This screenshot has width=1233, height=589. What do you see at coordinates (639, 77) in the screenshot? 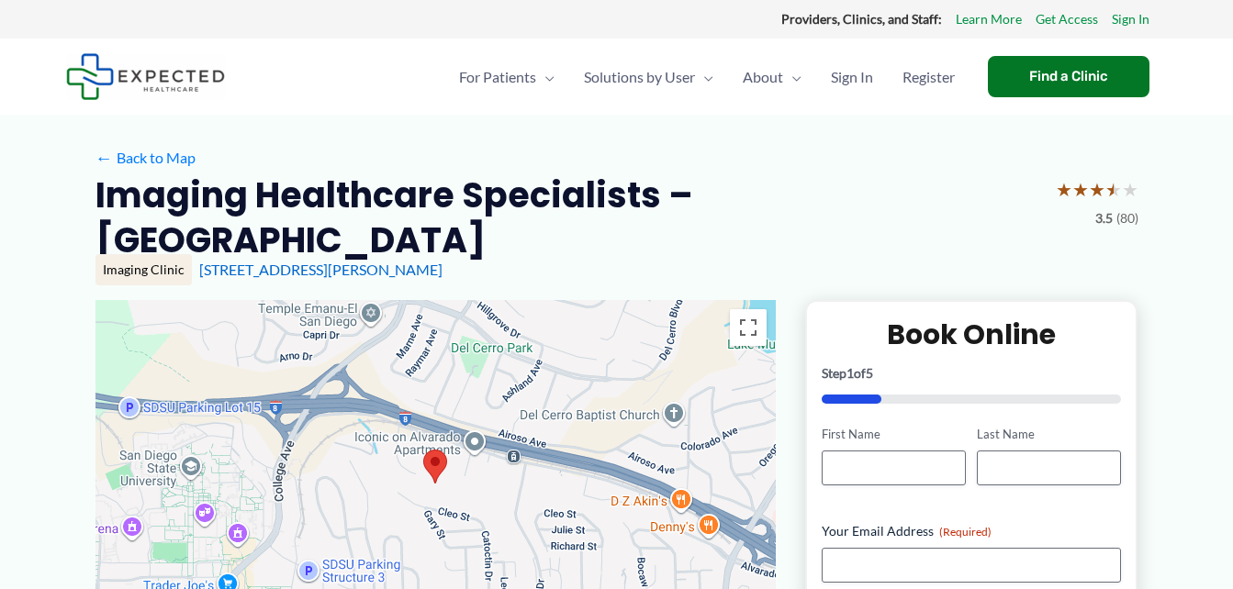
I see `span: Solutions by User` at bounding box center [639, 77].